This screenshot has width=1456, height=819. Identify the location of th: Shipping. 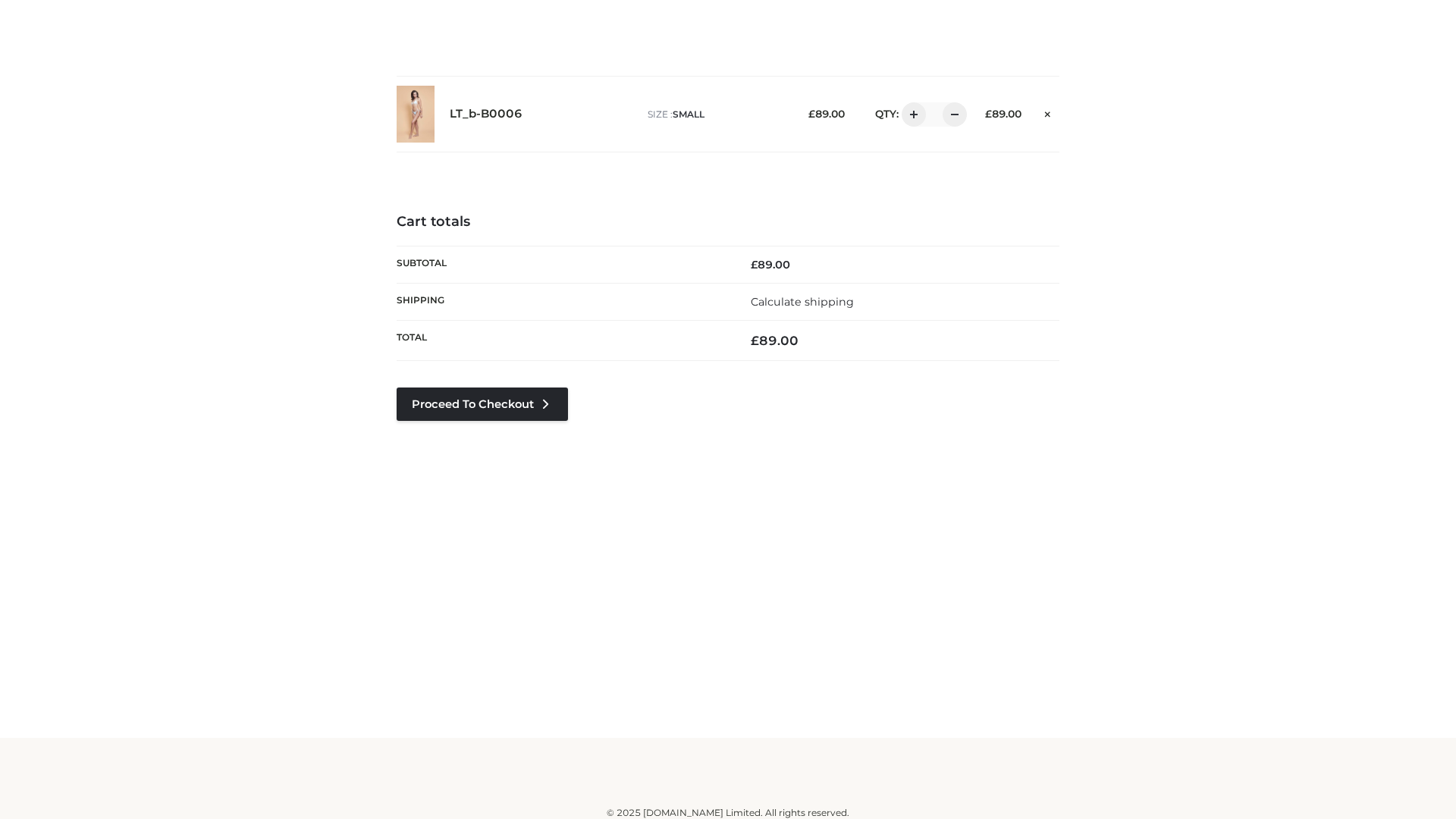
(562, 301).